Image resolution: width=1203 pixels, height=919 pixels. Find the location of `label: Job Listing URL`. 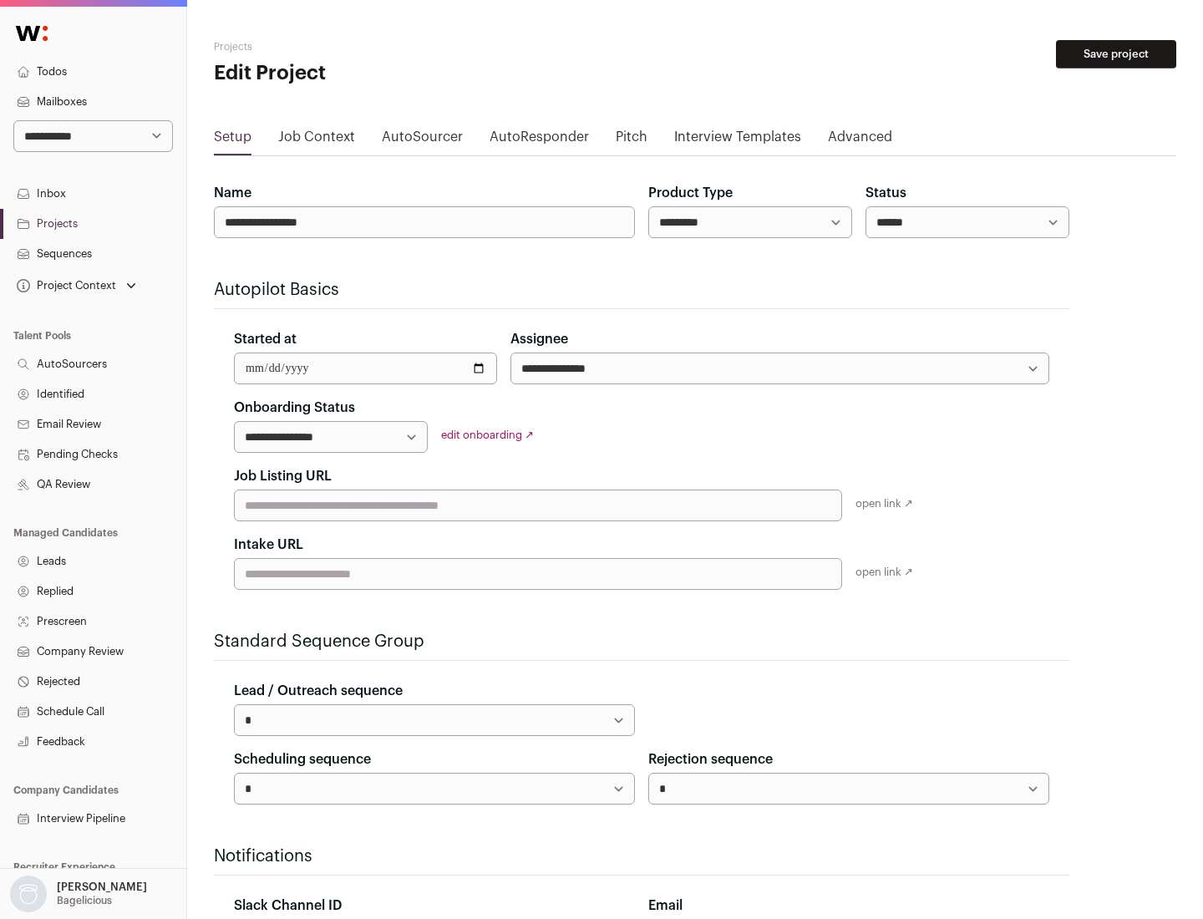

label: Job Listing URL is located at coordinates (282, 476).